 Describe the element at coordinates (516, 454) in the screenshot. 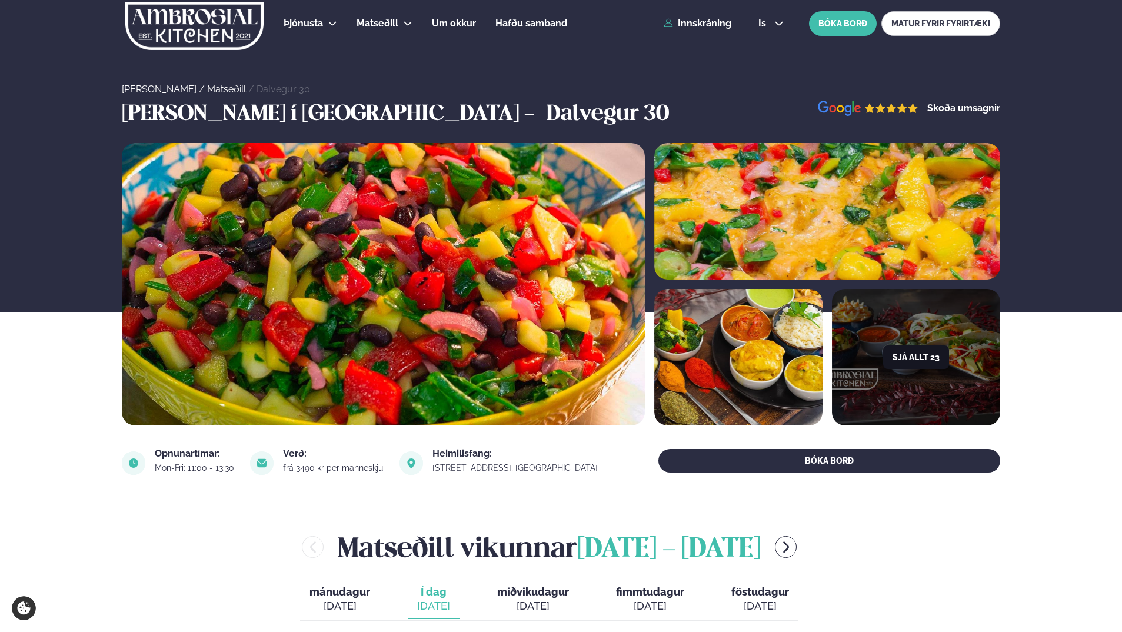

I see `div: Heimilisfang:` at that location.